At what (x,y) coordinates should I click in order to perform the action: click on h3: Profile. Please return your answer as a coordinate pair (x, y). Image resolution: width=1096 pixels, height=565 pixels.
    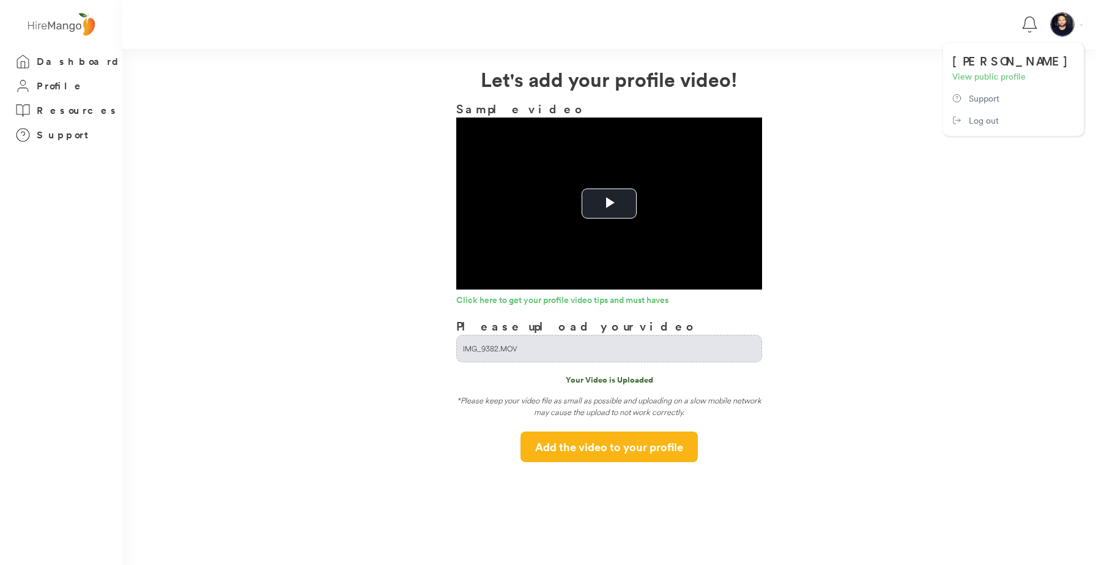
    Looking at the image, I should click on (61, 86).